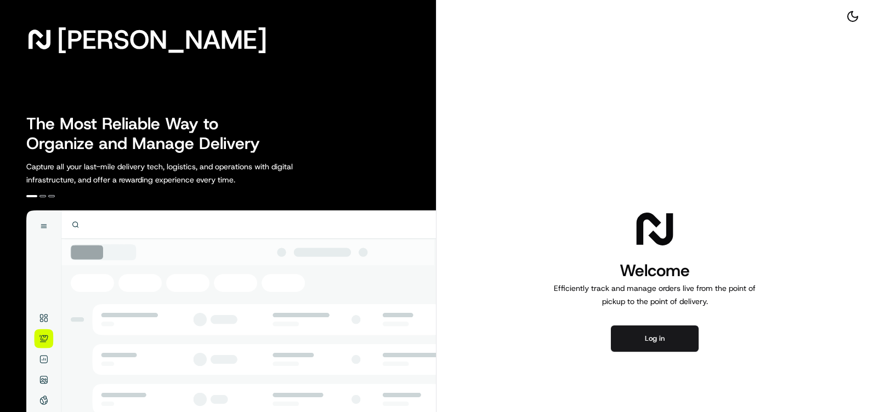 The width and height of the screenshot is (873, 412). Describe the element at coordinates (655, 339) in the screenshot. I see `button: Log in` at that location.